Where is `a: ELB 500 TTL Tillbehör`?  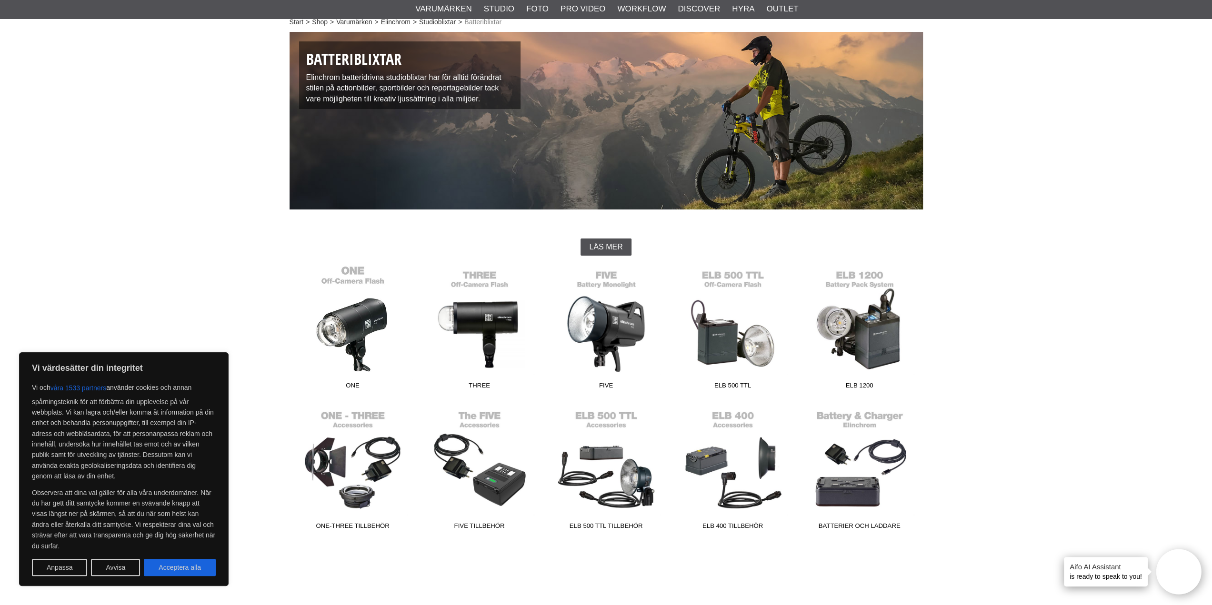
a: ELB 500 TTL Tillbehör is located at coordinates (606, 470).